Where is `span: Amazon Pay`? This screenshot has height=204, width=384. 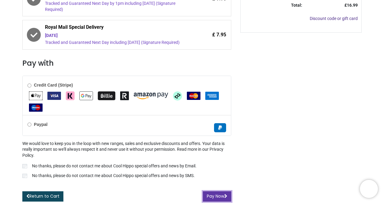
span: Amazon Pay is located at coordinates (151, 95).